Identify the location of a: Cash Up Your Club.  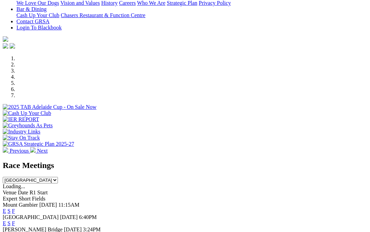
(38, 15).